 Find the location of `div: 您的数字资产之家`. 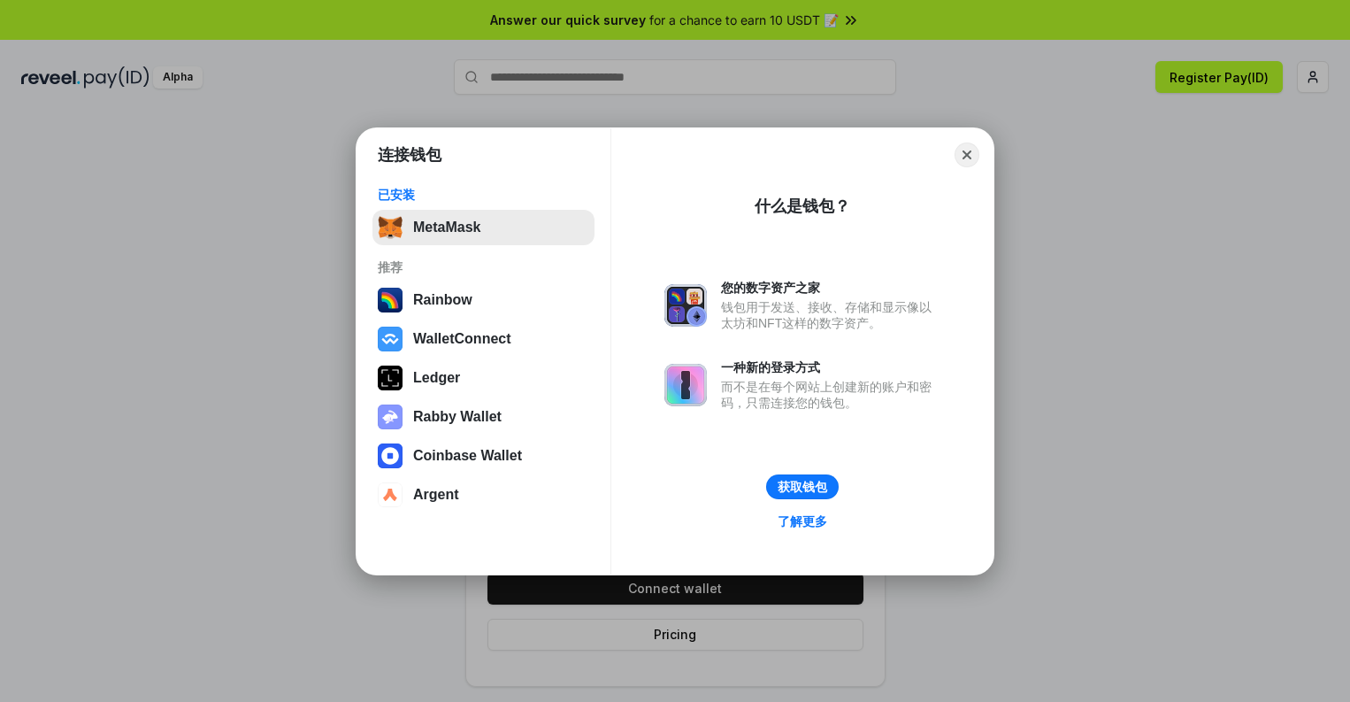

div: 您的数字资产之家 is located at coordinates (831, 288).